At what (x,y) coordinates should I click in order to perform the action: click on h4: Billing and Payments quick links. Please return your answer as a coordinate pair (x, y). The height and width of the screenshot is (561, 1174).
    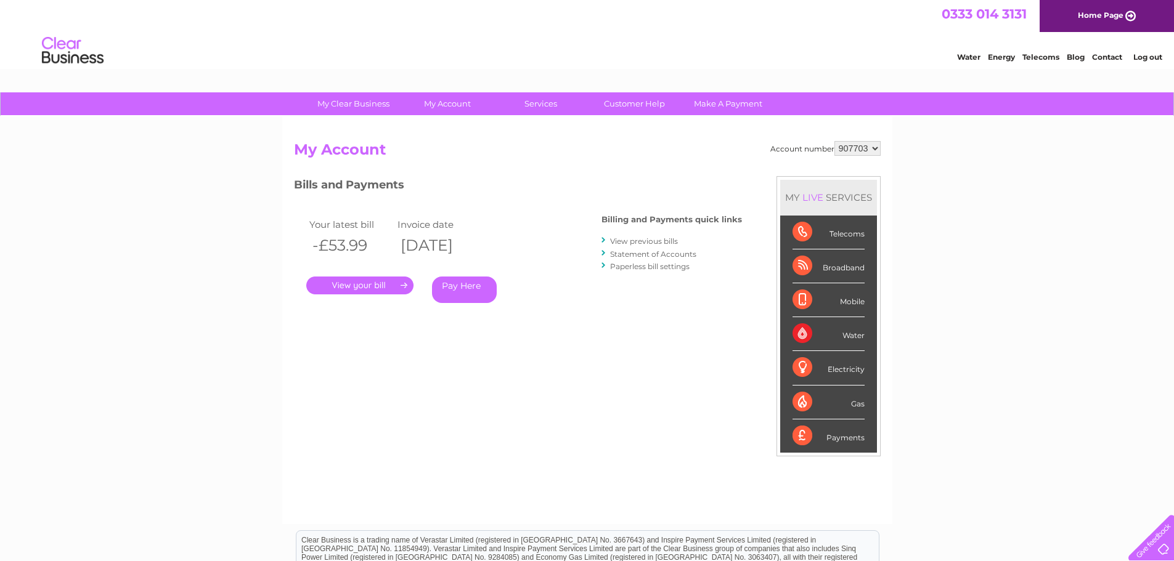
    Looking at the image, I should click on (672, 219).